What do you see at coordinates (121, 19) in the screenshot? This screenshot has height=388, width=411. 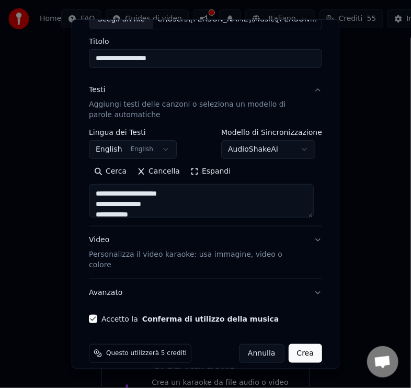 I see `div: Scegli un file` at bounding box center [121, 19].